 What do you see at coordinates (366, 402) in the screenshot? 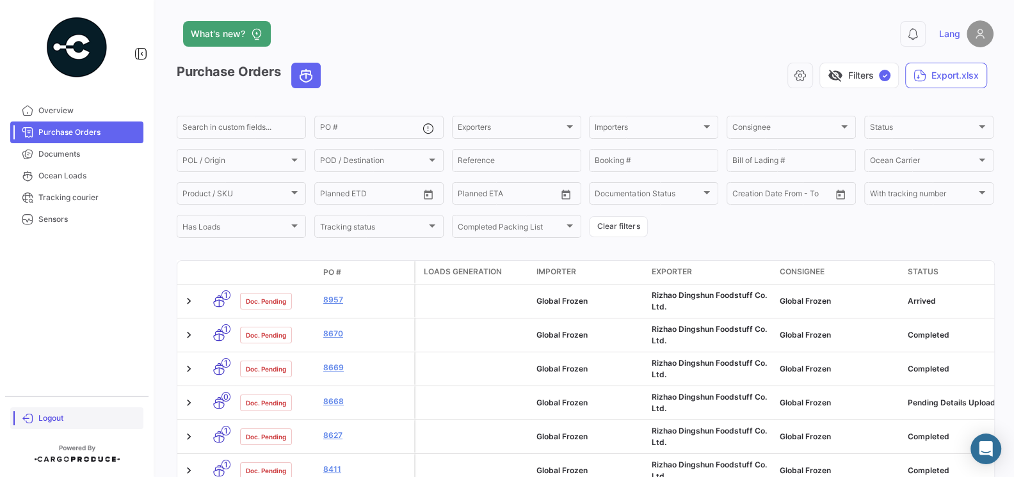
I see `a: 8668` at bounding box center [366, 402].